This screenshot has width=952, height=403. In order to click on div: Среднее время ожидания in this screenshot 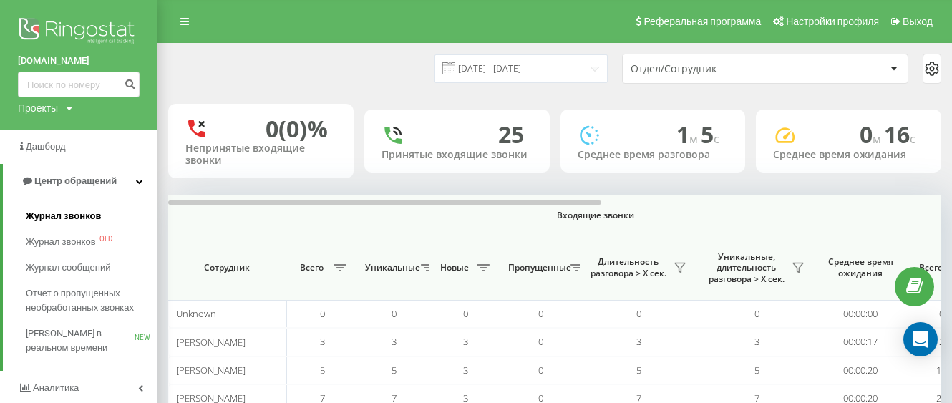, I will do `click(848, 155)`.